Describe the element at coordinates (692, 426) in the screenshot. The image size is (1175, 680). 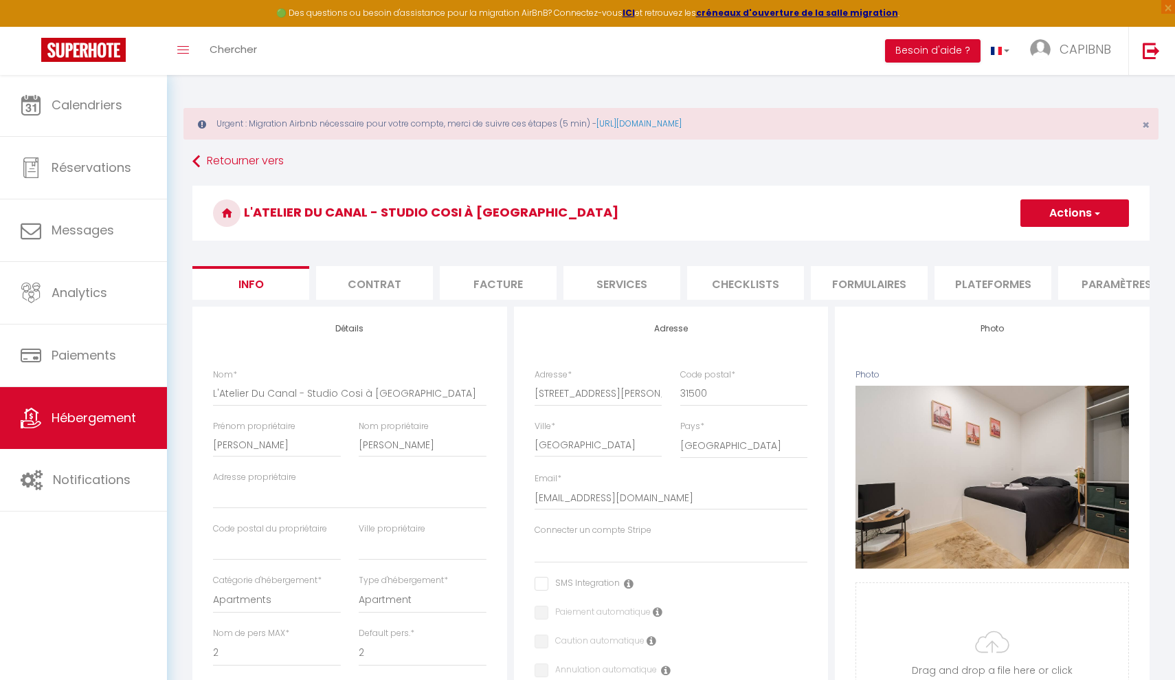
I see `label: Pays` at that location.